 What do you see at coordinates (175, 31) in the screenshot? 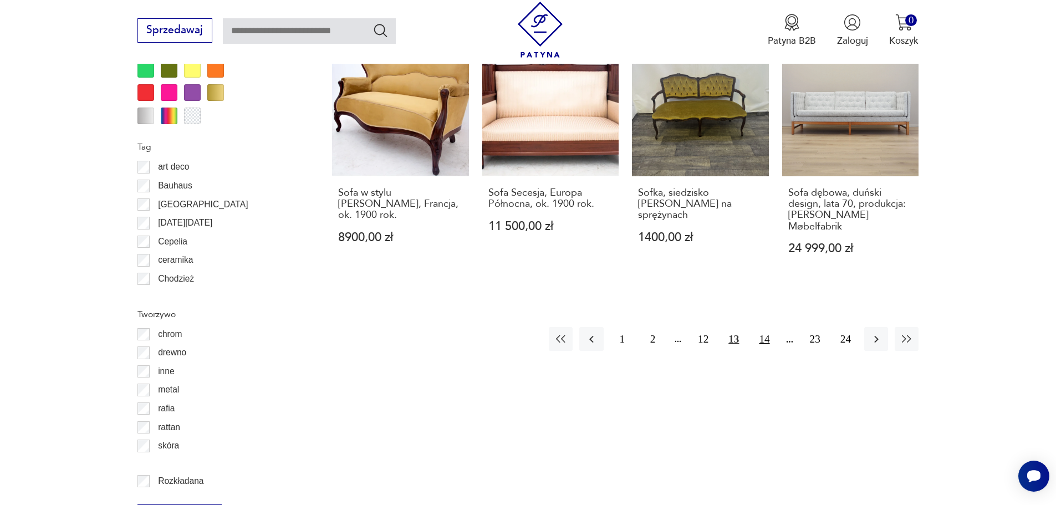
I see `a: Sprzedawaj` at bounding box center [175, 31].